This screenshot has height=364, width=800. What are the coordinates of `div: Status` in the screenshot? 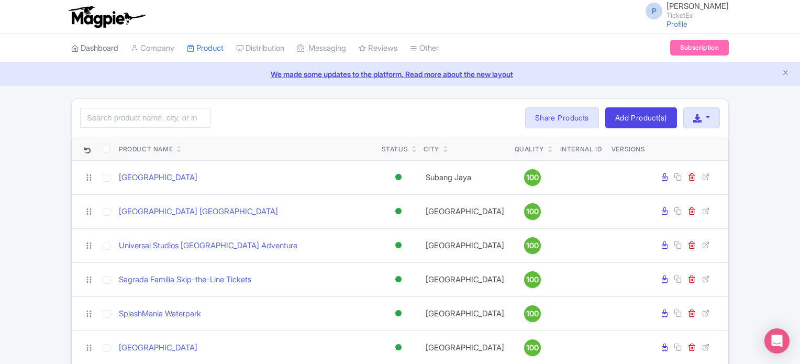 It's located at (395, 149).